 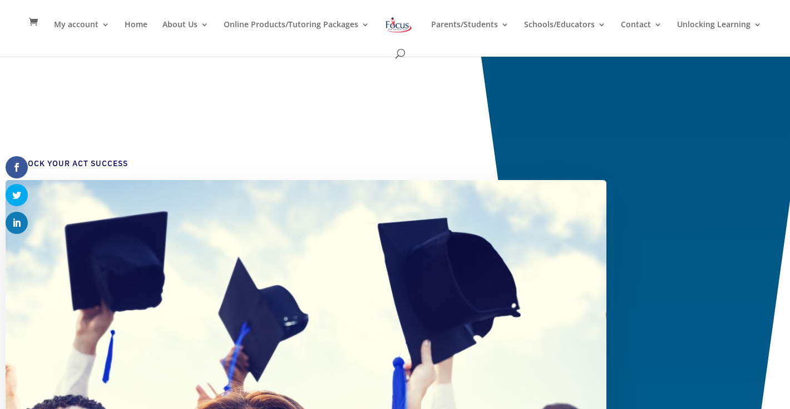 What do you see at coordinates (296, 33) in the screenshot?
I see `a: Online Products/Tutoring Packages` at bounding box center [296, 33].